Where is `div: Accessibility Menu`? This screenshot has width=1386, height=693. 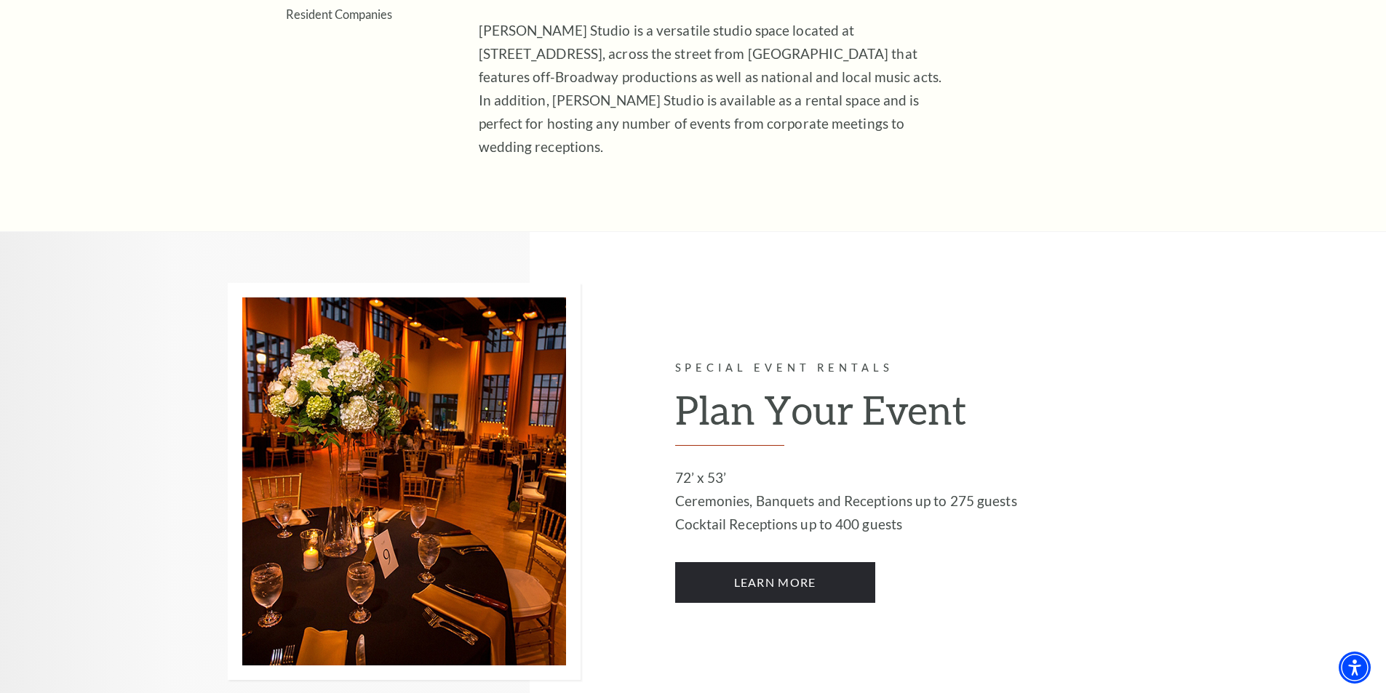 div: Accessibility Menu is located at coordinates (1355, 668).